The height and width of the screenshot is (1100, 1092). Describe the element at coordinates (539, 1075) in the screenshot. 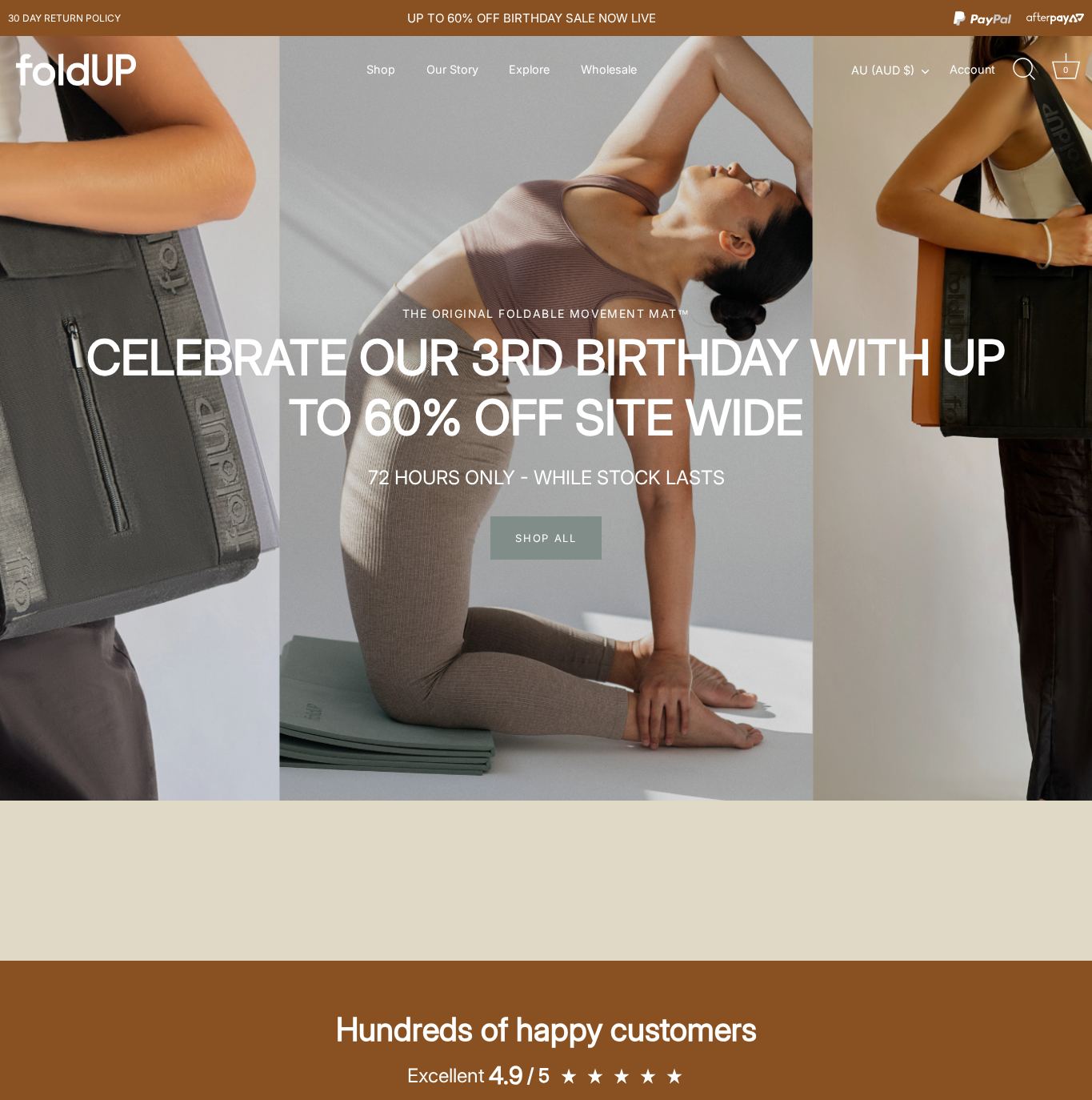

I see `strong: / 5` at that location.